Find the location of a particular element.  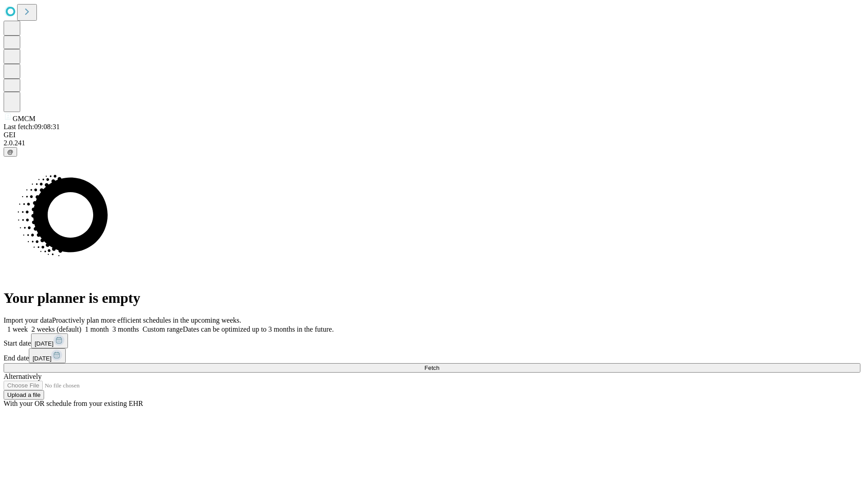

span: Proactively plan more efficient schedules in the upcoming weeks. is located at coordinates (147, 320).